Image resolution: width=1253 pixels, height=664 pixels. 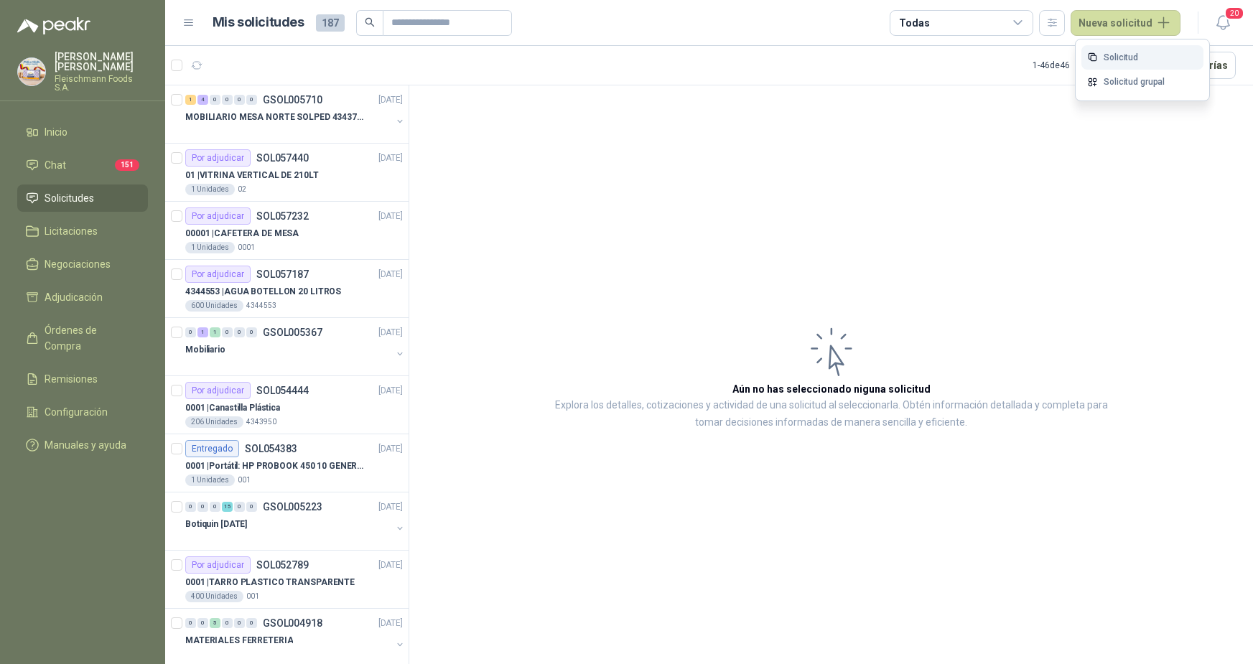 I want to click on h1: Mis solicitudes, so click(x=259, y=22).